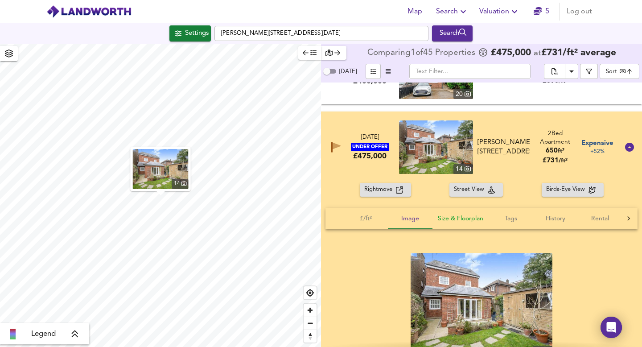  I want to click on span: £ 475,000, so click(511, 53).